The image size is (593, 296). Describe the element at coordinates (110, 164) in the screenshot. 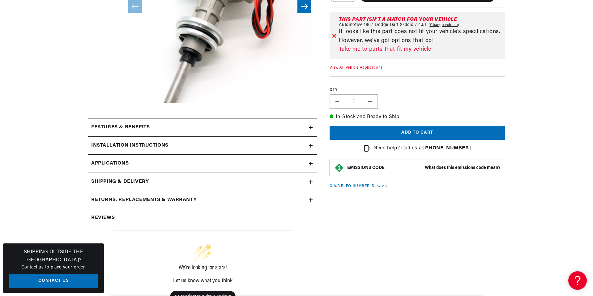

I see `span: Applications` at that location.